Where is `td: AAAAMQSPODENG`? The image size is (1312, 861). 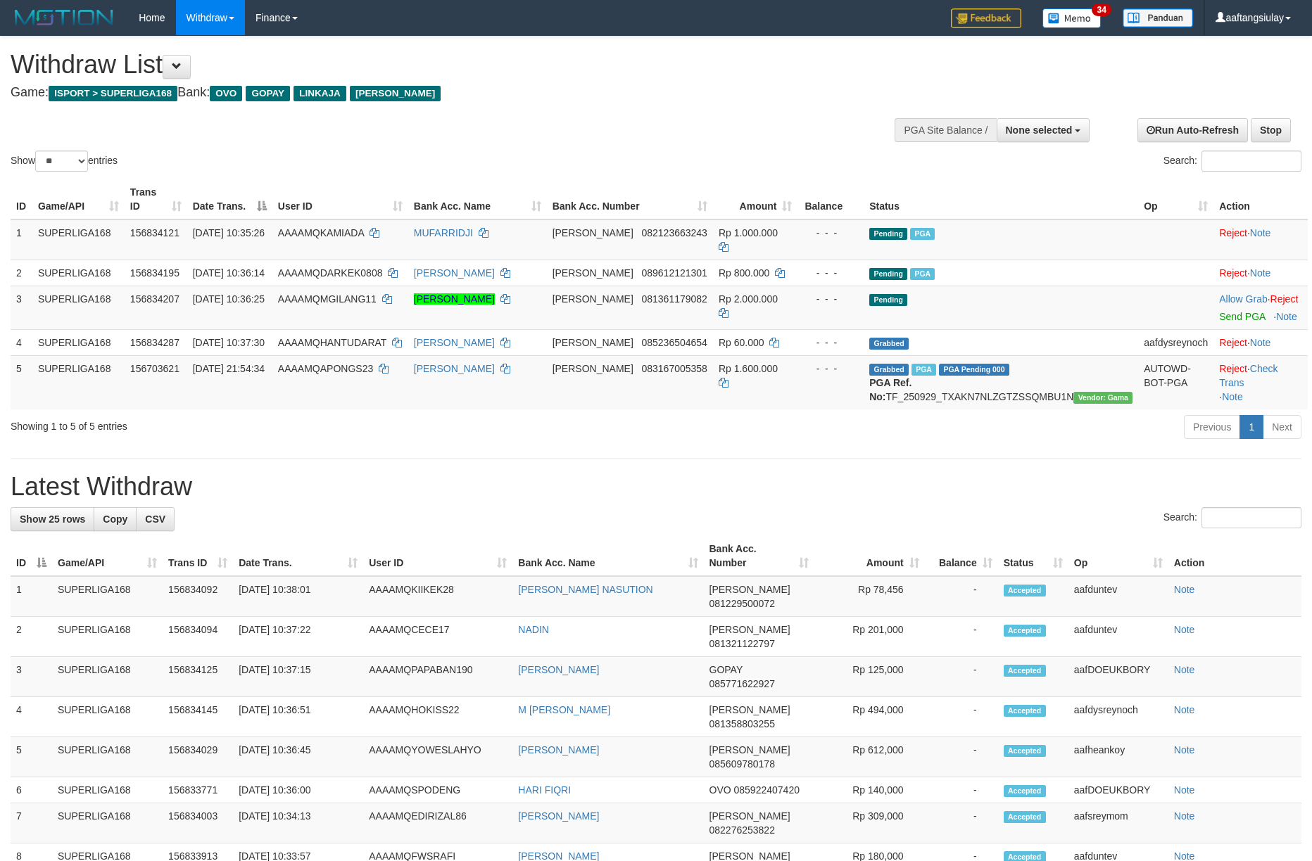 td: AAAAMQSPODENG is located at coordinates (438, 790).